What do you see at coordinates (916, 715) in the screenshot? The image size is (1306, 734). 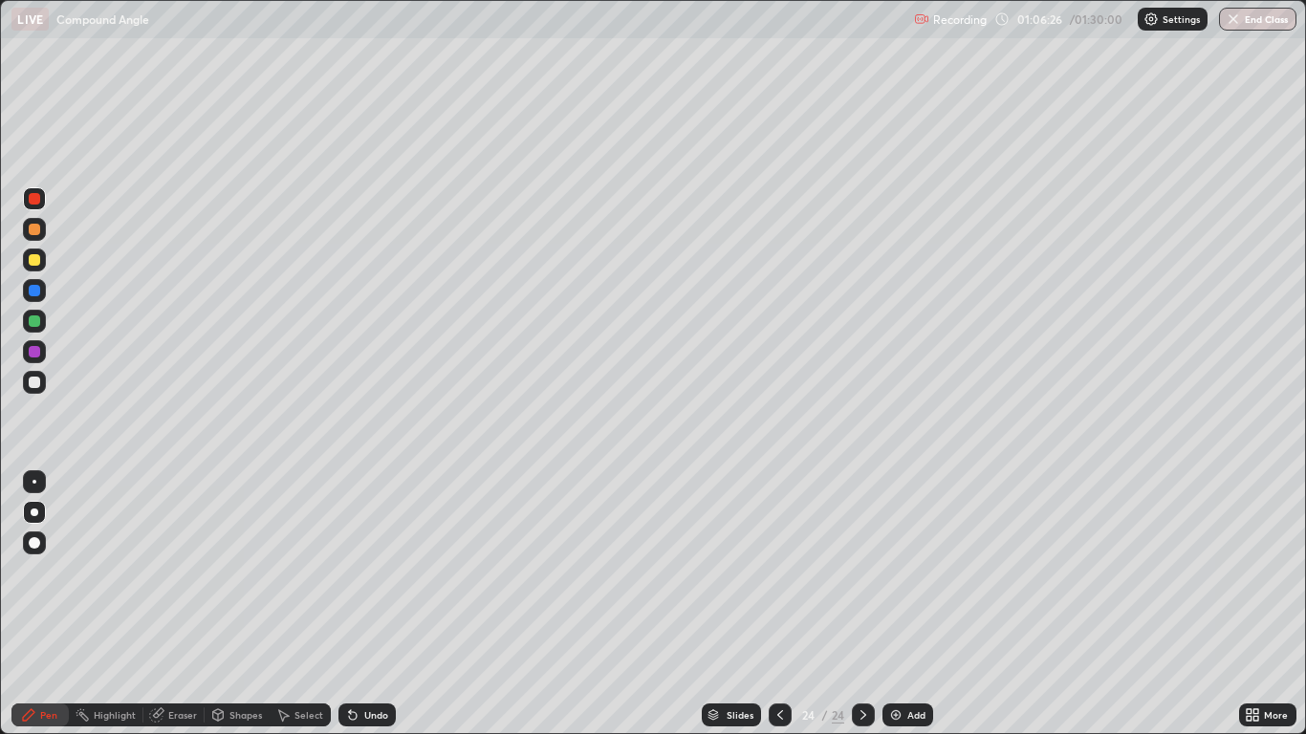 I see `div: Add` at bounding box center [916, 715].